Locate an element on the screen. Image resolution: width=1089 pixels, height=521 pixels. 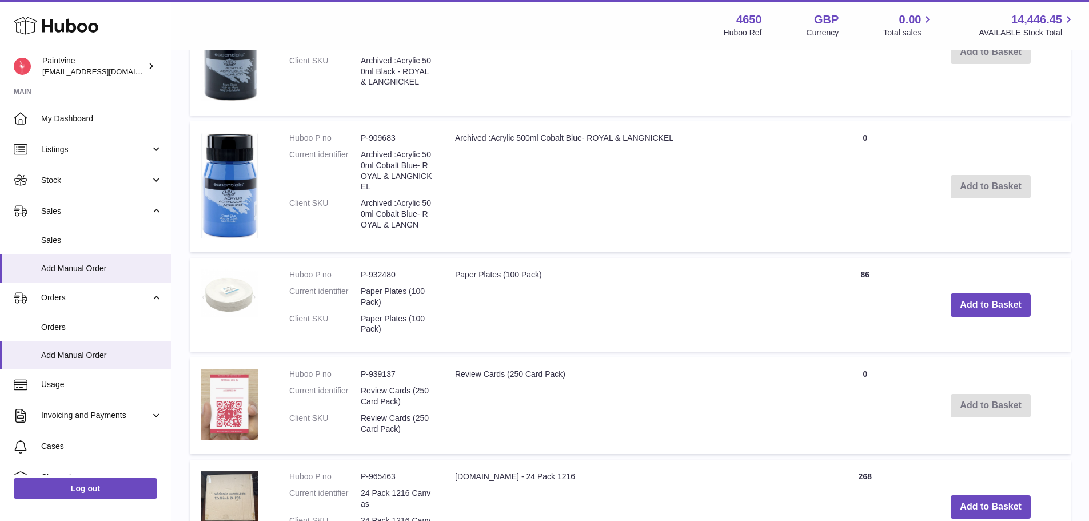
span: Total sales is located at coordinates (909, 33).